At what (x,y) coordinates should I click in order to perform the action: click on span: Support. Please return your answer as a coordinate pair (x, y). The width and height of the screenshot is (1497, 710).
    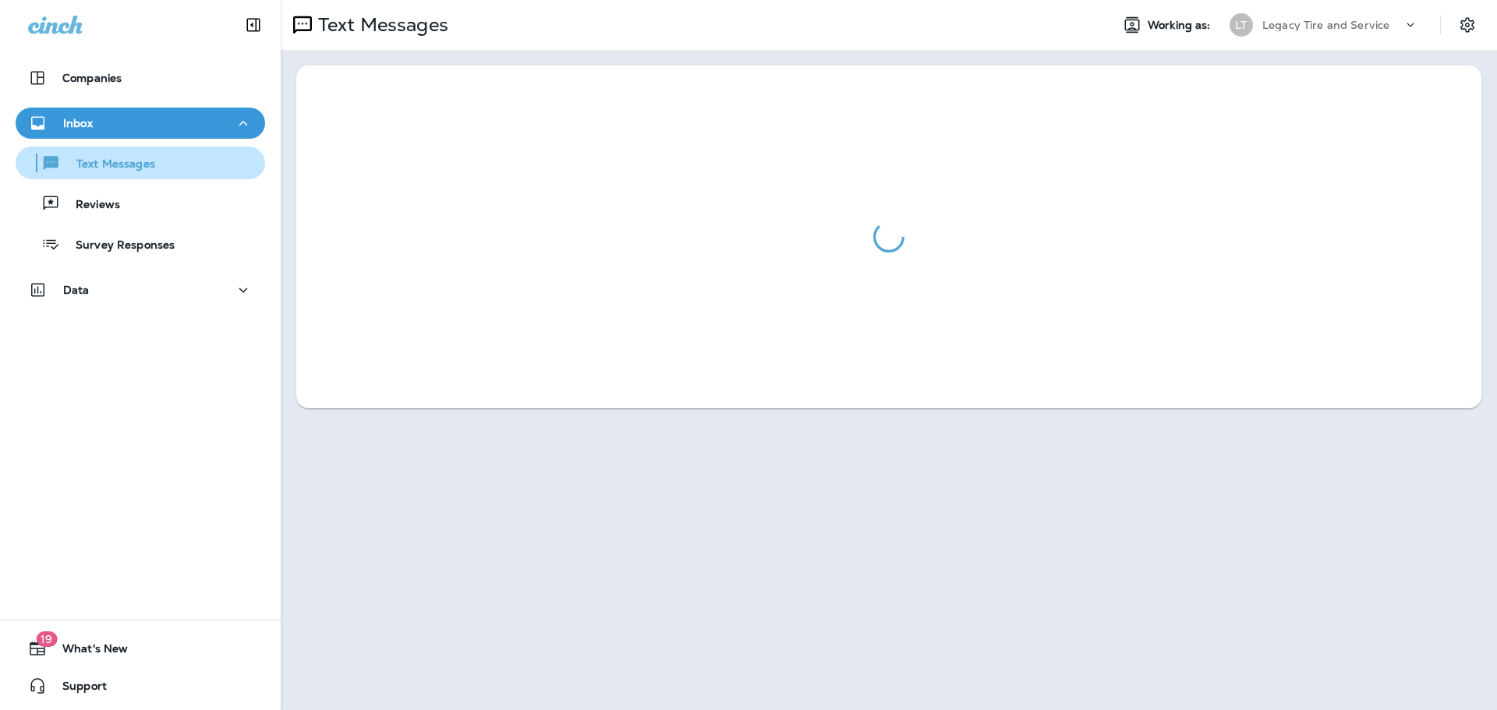
    Looking at the image, I should click on (76, 689).